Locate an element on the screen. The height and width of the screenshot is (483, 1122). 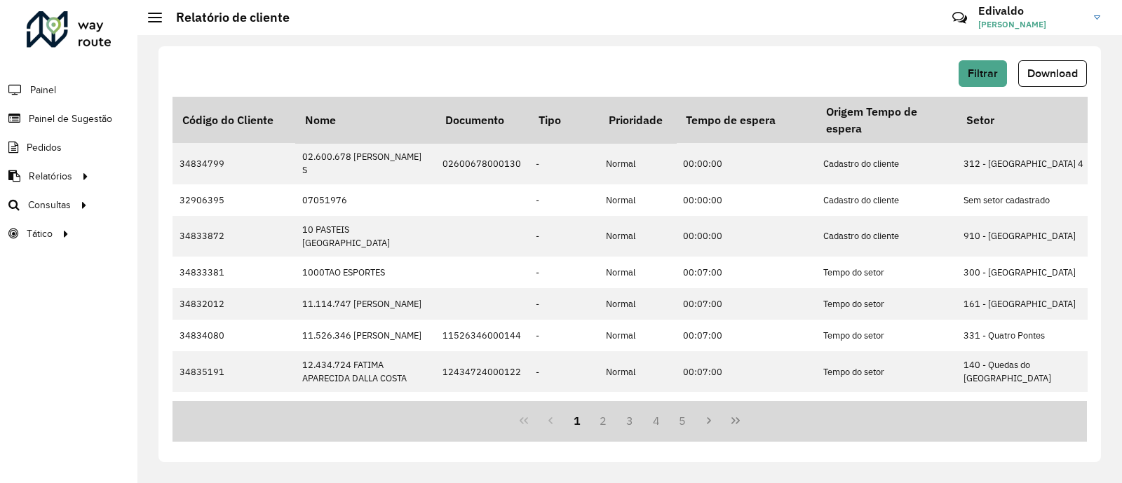
td: 07051976 is located at coordinates (365, 200).